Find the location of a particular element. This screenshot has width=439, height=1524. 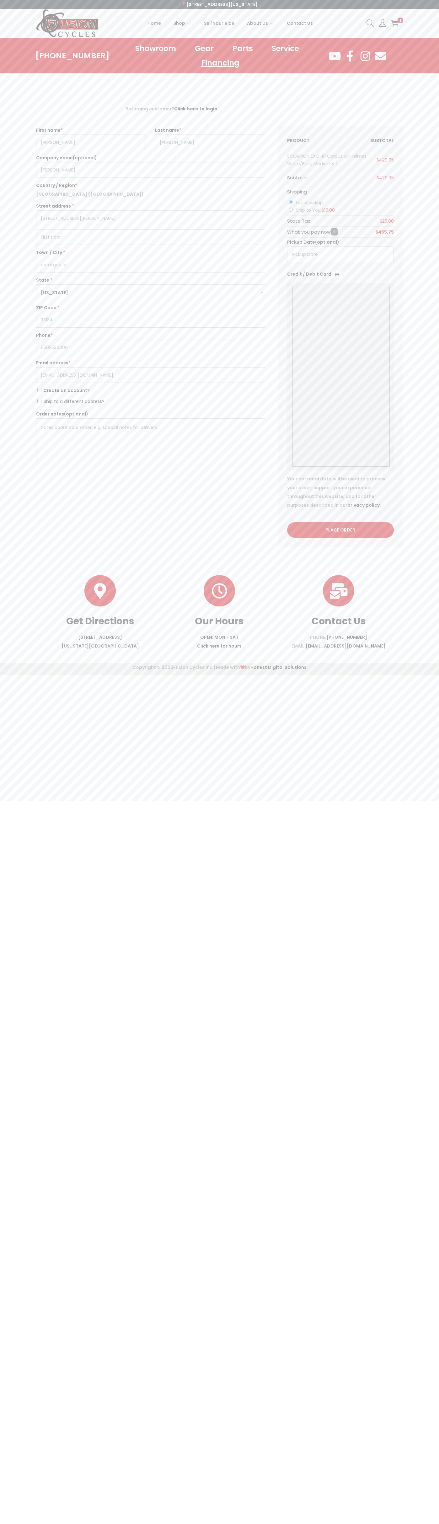

bdi: 455.75 is located at coordinates (384, 232).